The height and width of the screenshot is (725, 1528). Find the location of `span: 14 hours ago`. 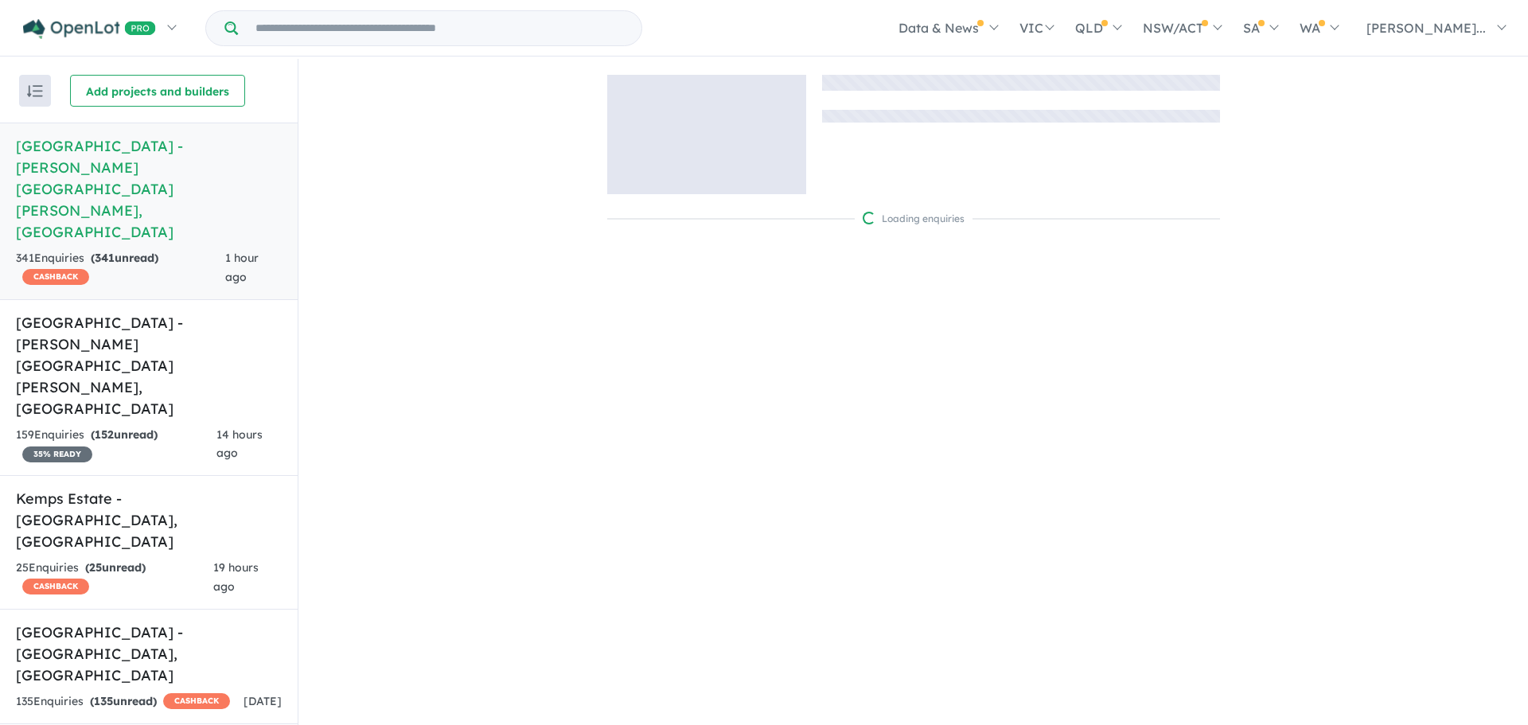

span: 14 hours ago is located at coordinates (240, 444).